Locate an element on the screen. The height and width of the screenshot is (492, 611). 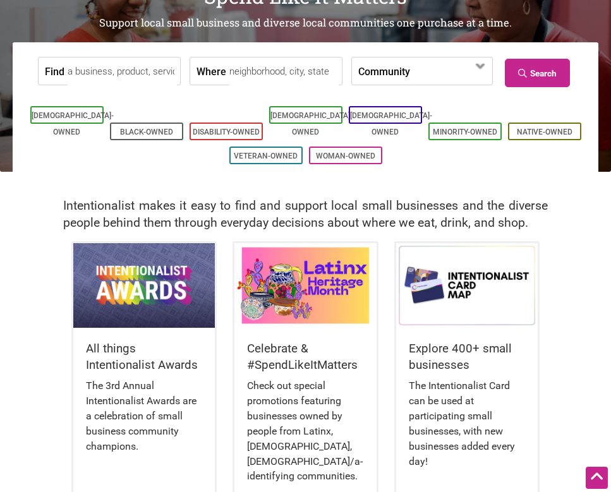
h5: All things Intentionalist Awards is located at coordinates (144, 357).